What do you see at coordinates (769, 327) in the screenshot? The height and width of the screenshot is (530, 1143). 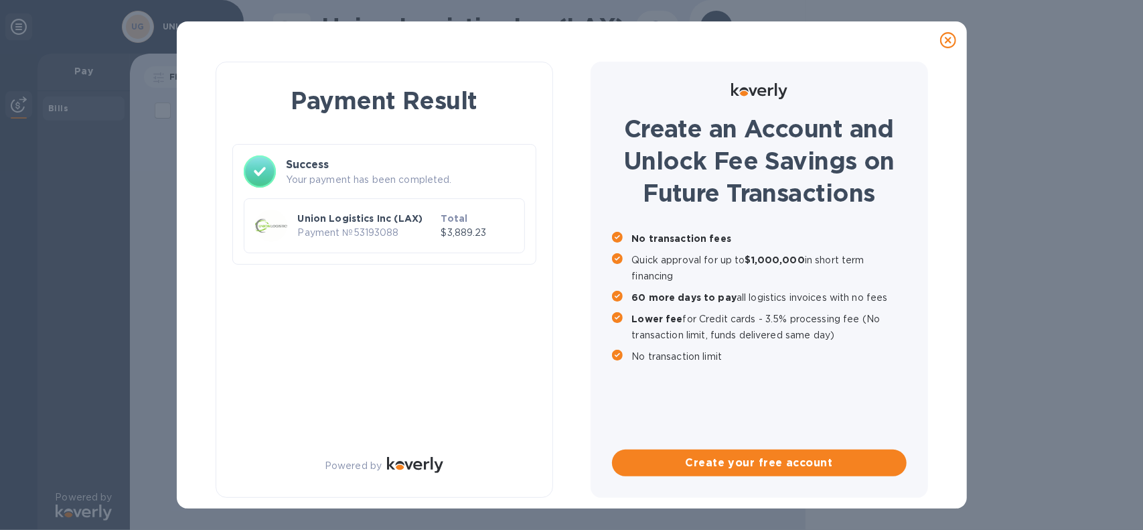 I see `p: for Credit cards - 3.5% processing fee (No transaction limit, funds delivered same day)` at bounding box center [769, 327].